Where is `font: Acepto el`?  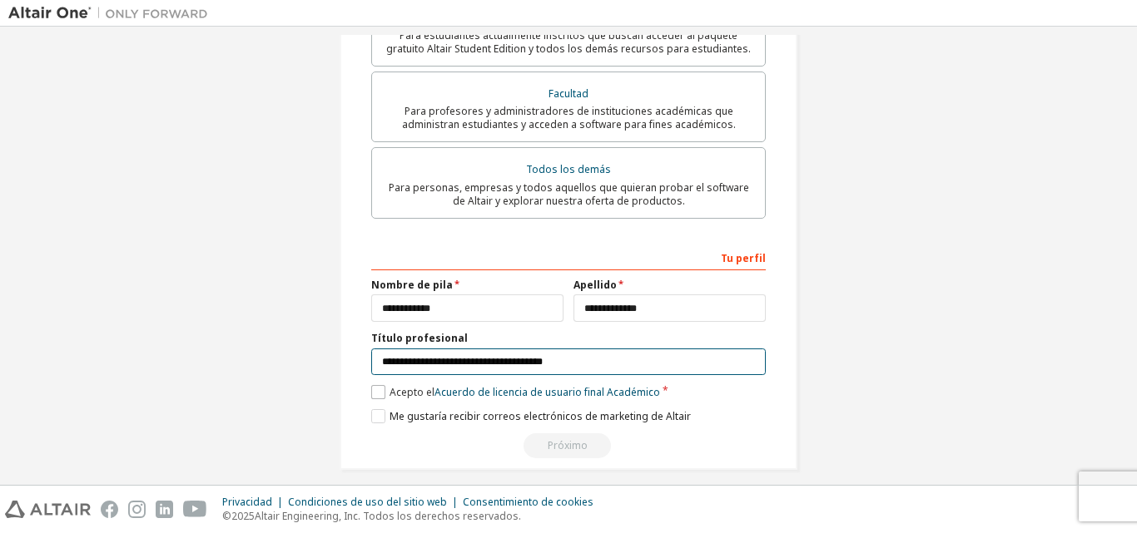 font: Acepto el is located at coordinates (412, 392).